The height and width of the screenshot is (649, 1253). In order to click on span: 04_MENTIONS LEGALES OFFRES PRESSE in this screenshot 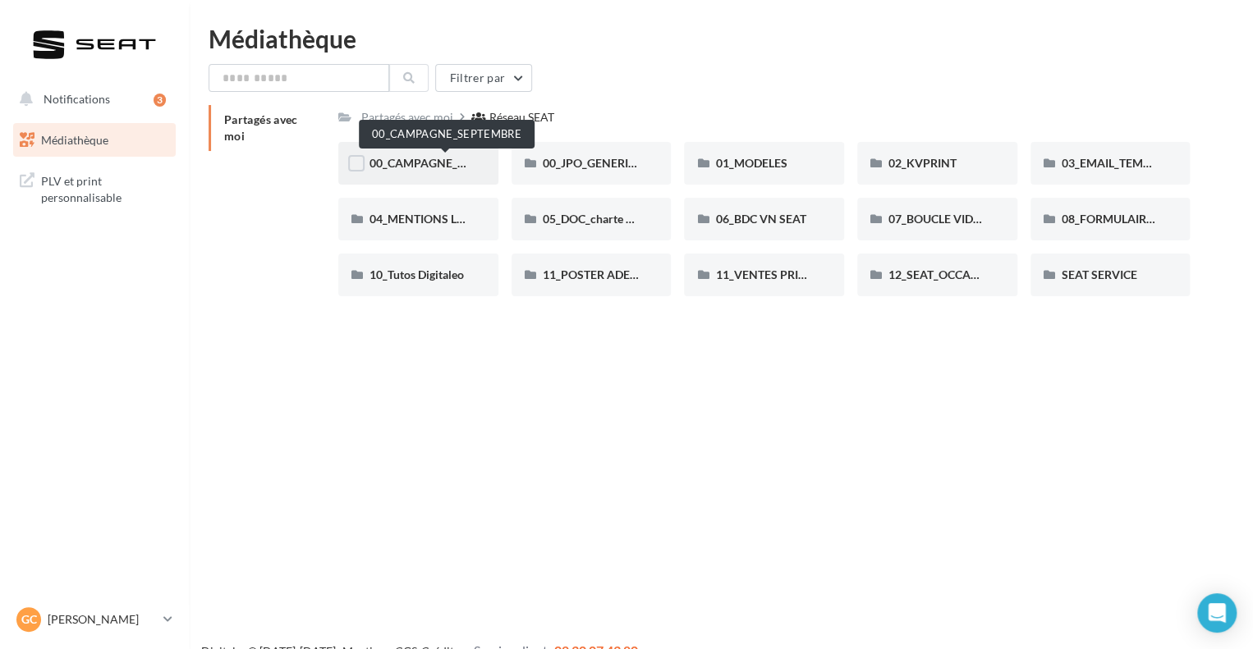, I will do `click(478, 218)`.